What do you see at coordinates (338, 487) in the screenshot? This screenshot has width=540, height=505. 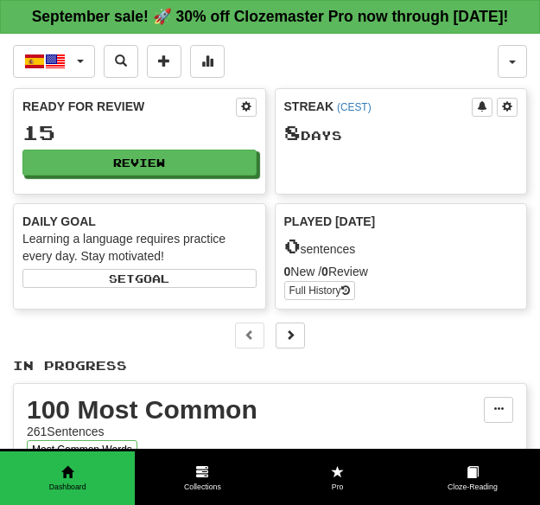 I see `span: Pro` at bounding box center [338, 487].